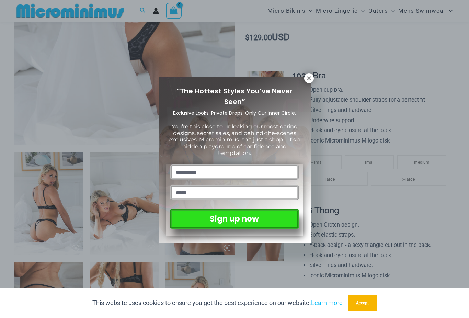  Describe the element at coordinates (327, 303) in the screenshot. I see `a: Learn more` at that location.